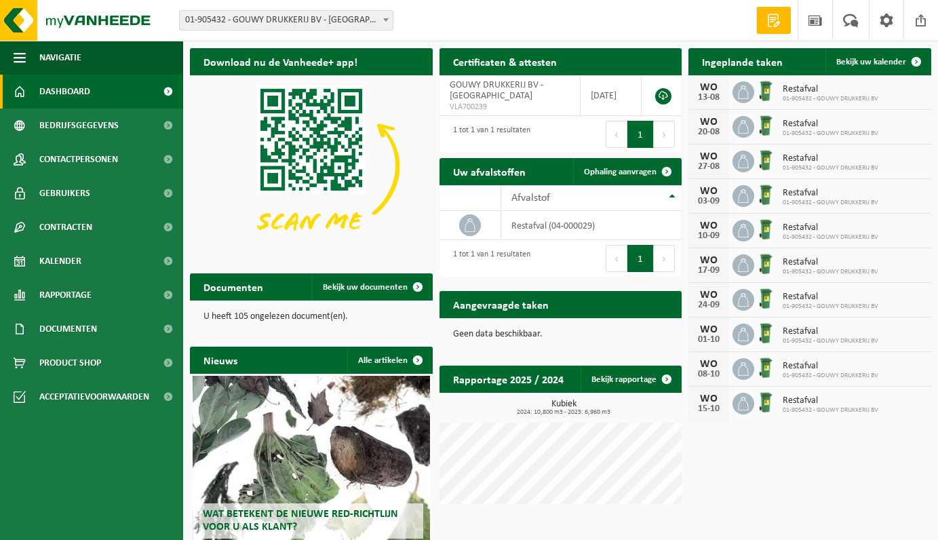  I want to click on p: U heeft 105 ongelezen document(en)., so click(311, 317).